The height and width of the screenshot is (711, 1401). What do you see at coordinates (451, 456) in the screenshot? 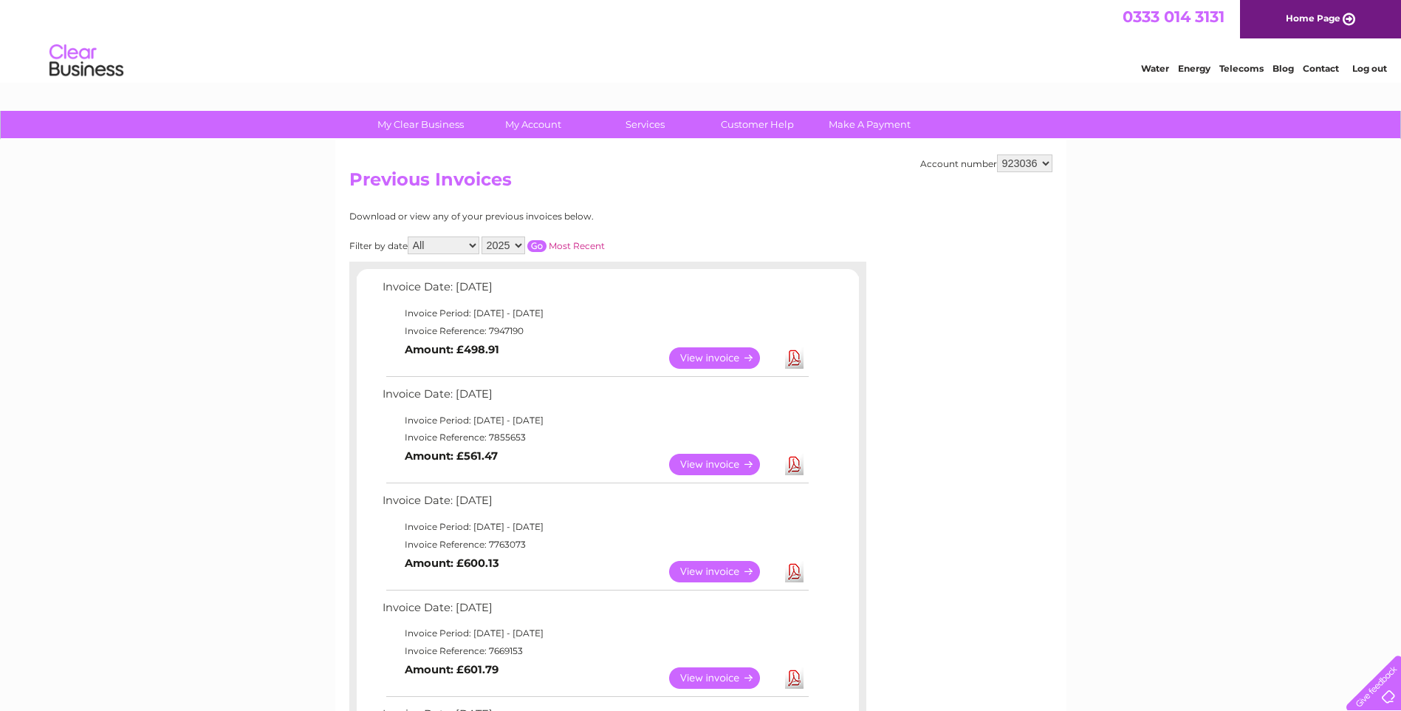
I see `b: Amount: £561.47` at bounding box center [451, 456].